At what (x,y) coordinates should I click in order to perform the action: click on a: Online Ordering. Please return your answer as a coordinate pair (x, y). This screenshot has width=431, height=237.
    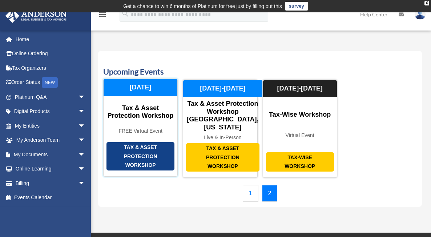
    Looking at the image, I should click on (50, 54).